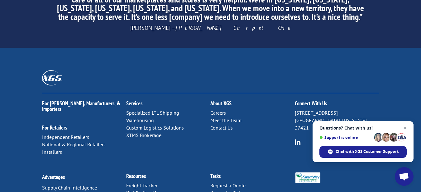 This screenshot has width=421, height=192. What do you see at coordinates (218, 113) in the screenshot?
I see `a: Careers` at bounding box center [218, 113].